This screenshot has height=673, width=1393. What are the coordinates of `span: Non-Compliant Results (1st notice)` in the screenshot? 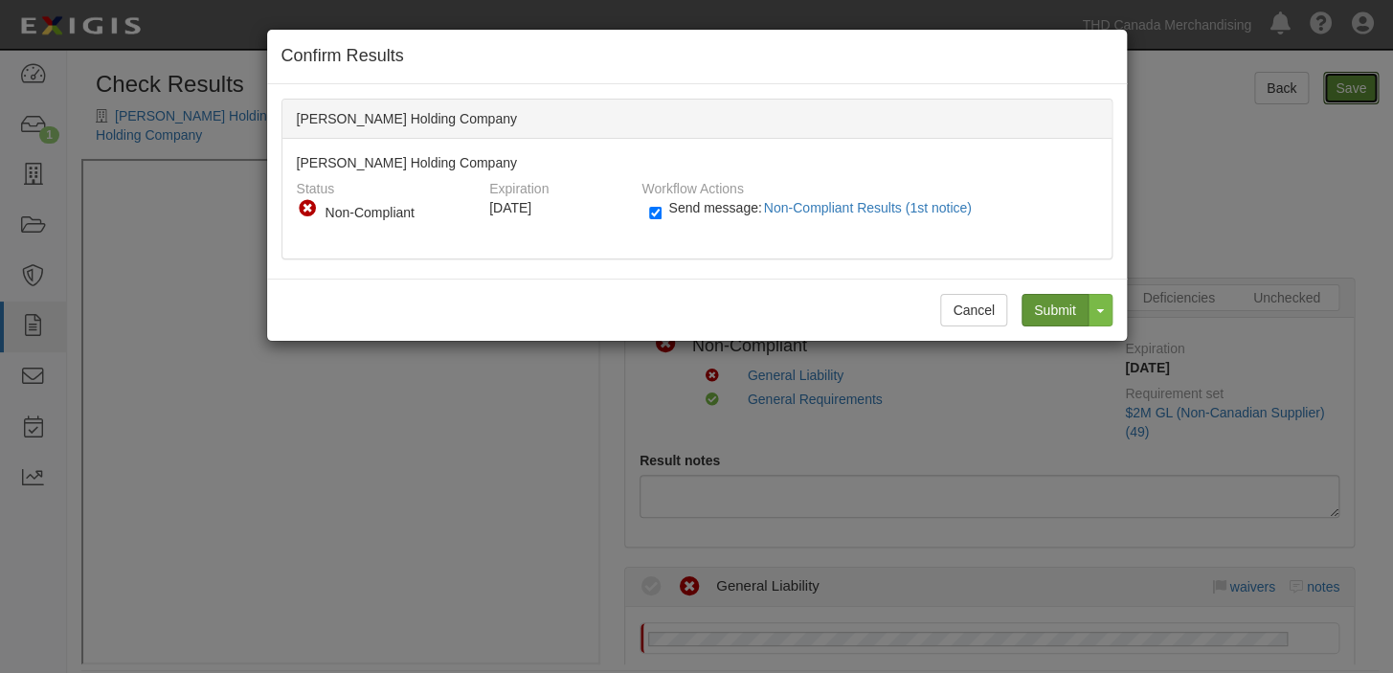 It's located at (867, 208).